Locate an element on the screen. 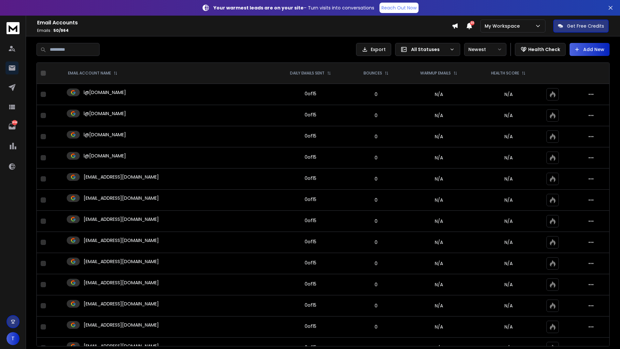 The height and width of the screenshot is (349, 620). p: WARMUP EMAILS is located at coordinates (436, 73).